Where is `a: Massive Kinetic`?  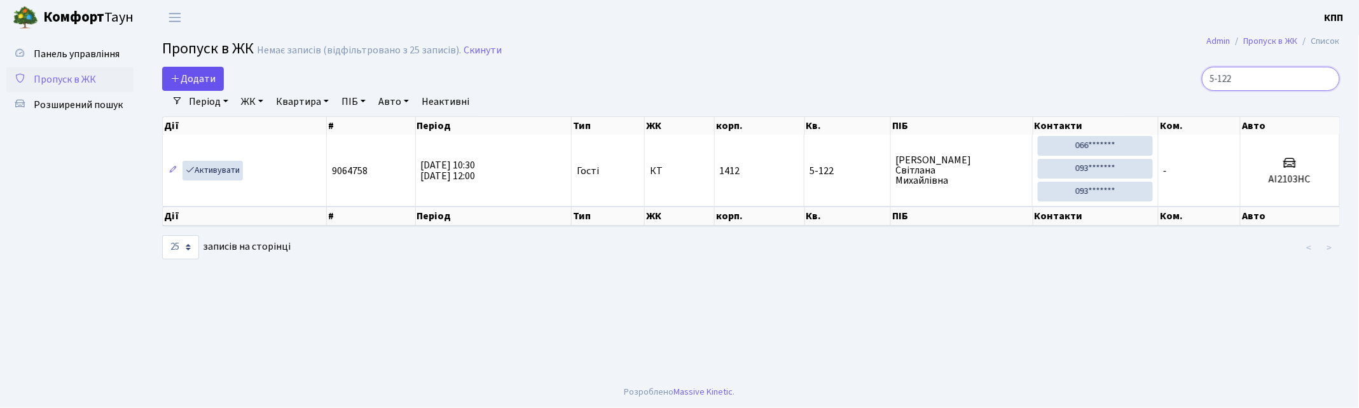
a: Massive Kinetic is located at coordinates (703, 392).